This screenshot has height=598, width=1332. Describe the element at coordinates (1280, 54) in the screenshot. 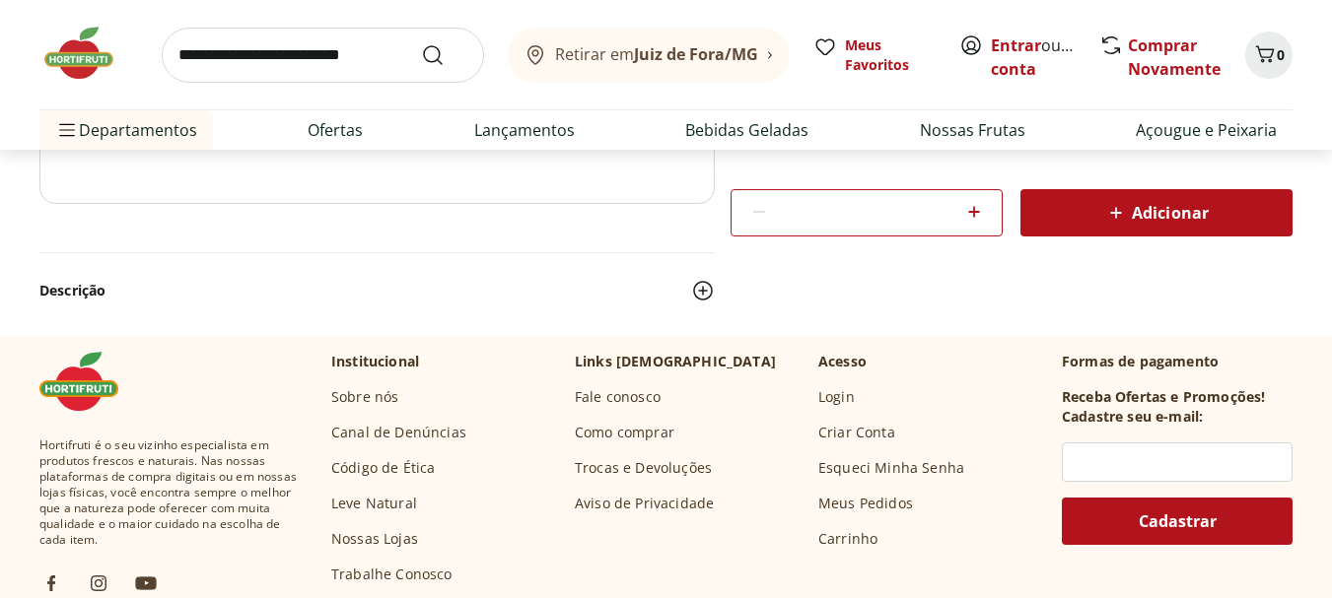

I see `span: 0` at that location.